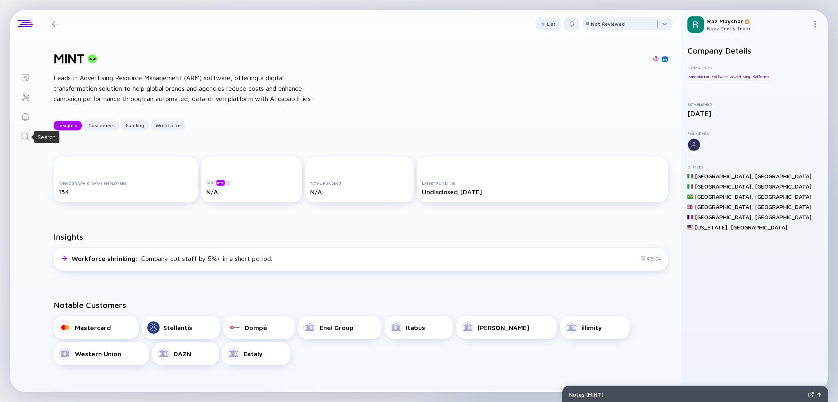 This screenshot has height=402, width=838. I want to click on div: Funding, so click(135, 125).